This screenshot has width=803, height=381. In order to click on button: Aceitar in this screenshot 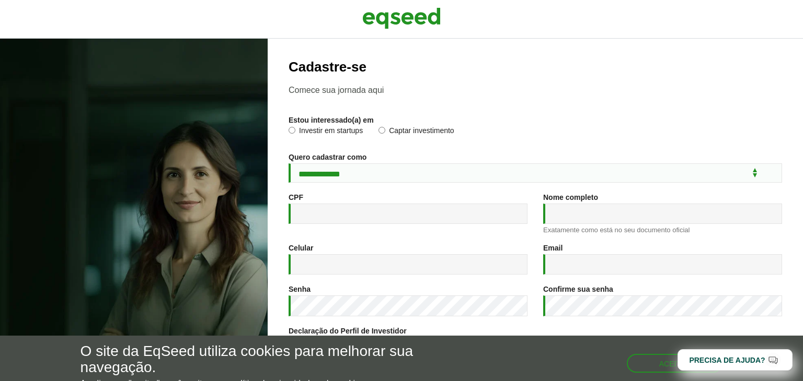, I will do `click(675, 364)`.